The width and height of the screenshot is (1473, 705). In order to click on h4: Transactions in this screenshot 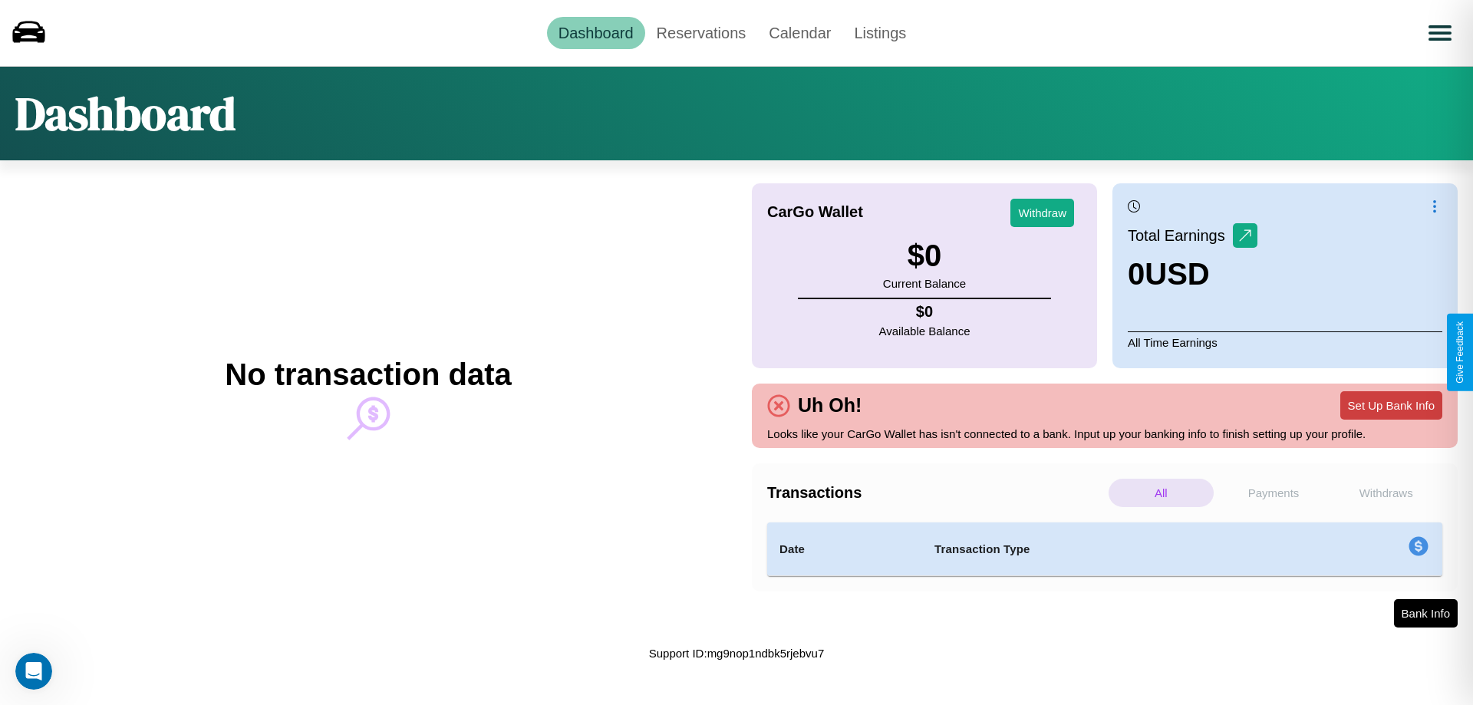, I will do `click(936, 492)`.